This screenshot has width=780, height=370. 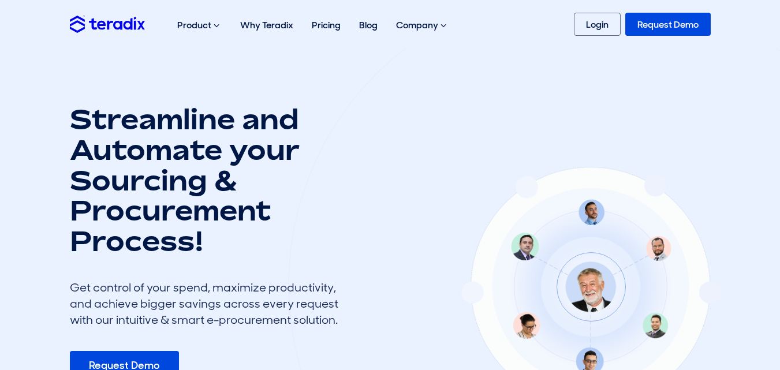 What do you see at coordinates (597, 24) in the screenshot?
I see `a: Login` at bounding box center [597, 24].